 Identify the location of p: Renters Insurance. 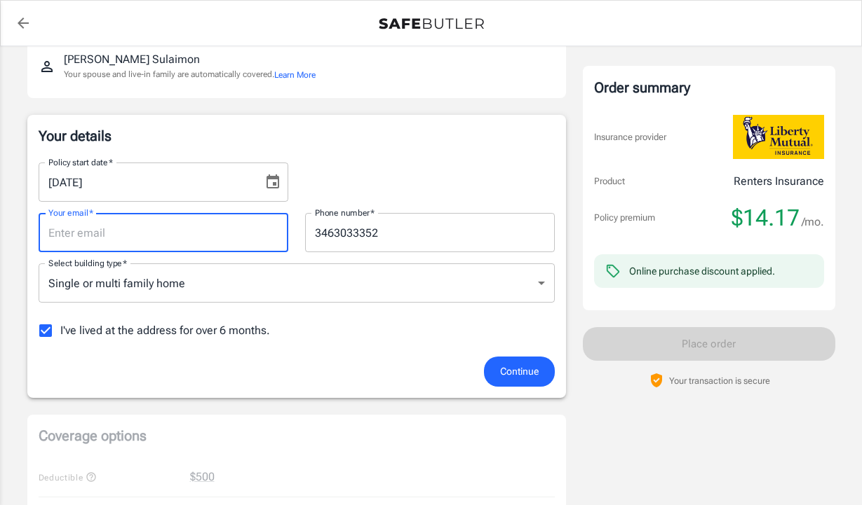
(778, 182).